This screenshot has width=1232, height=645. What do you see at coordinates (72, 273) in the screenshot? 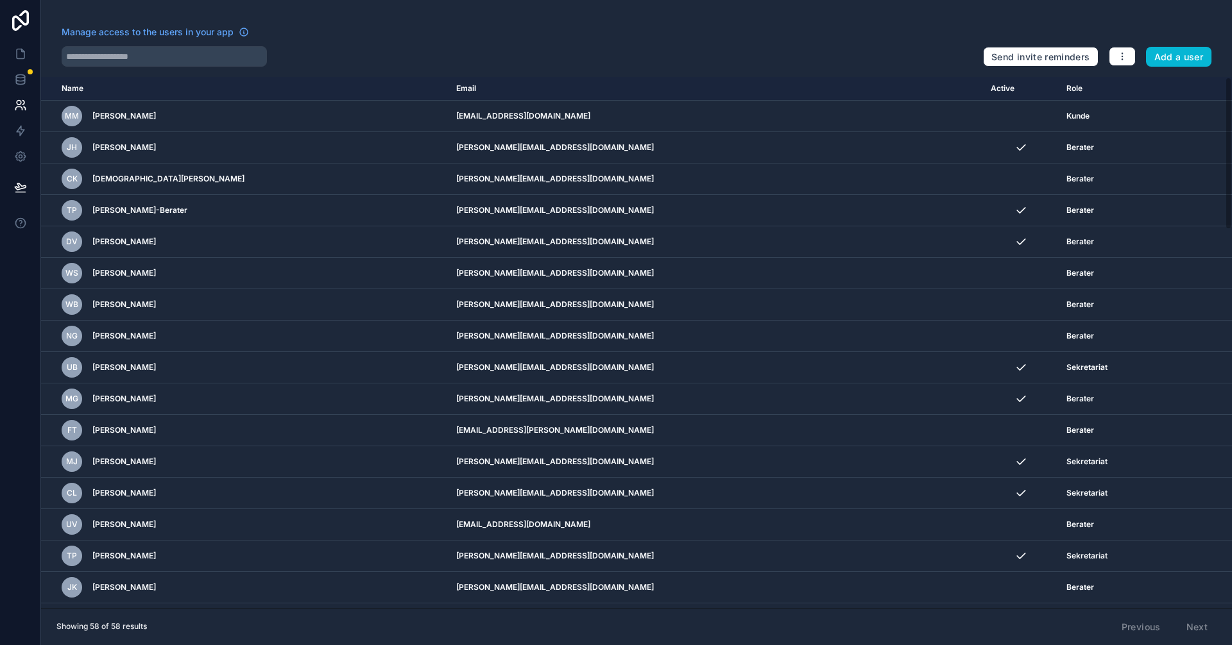
I see `span: WS` at bounding box center [72, 273].